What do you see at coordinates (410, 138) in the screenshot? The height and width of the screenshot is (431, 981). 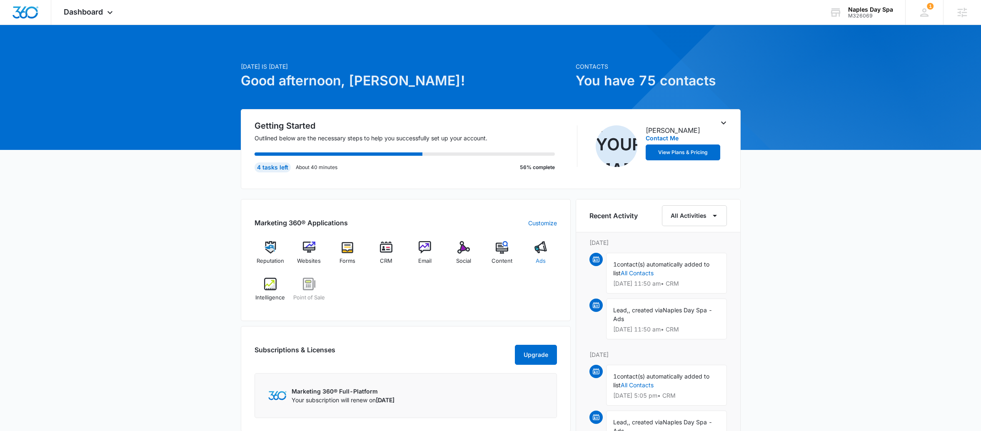 I see `p: Outlined below are the necessary steps to help you successfully set up your account.` at bounding box center [410, 138].